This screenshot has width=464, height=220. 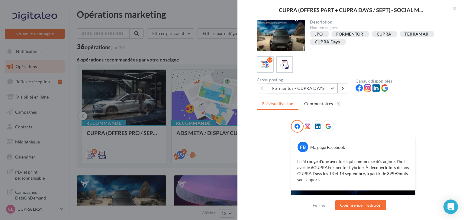 What do you see at coordinates (320, 206) in the screenshot?
I see `button: Fermer` at bounding box center [320, 206].